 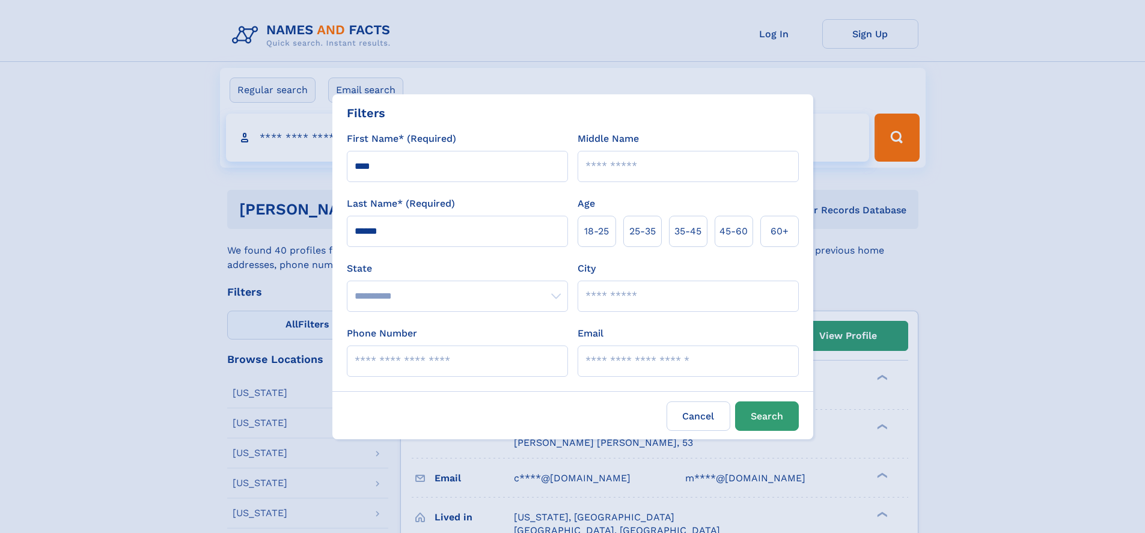 What do you see at coordinates (698, 416) in the screenshot?
I see `label: Cancel` at bounding box center [698, 416].